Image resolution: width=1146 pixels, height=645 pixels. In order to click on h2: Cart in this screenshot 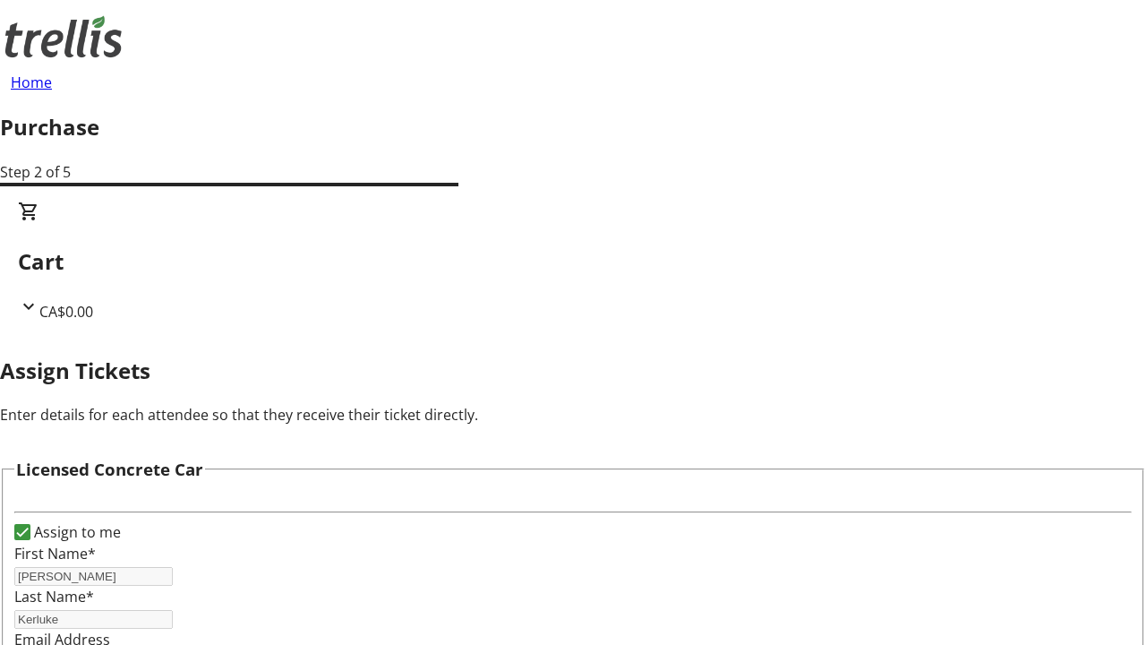, I will do `click(573, 261)`.